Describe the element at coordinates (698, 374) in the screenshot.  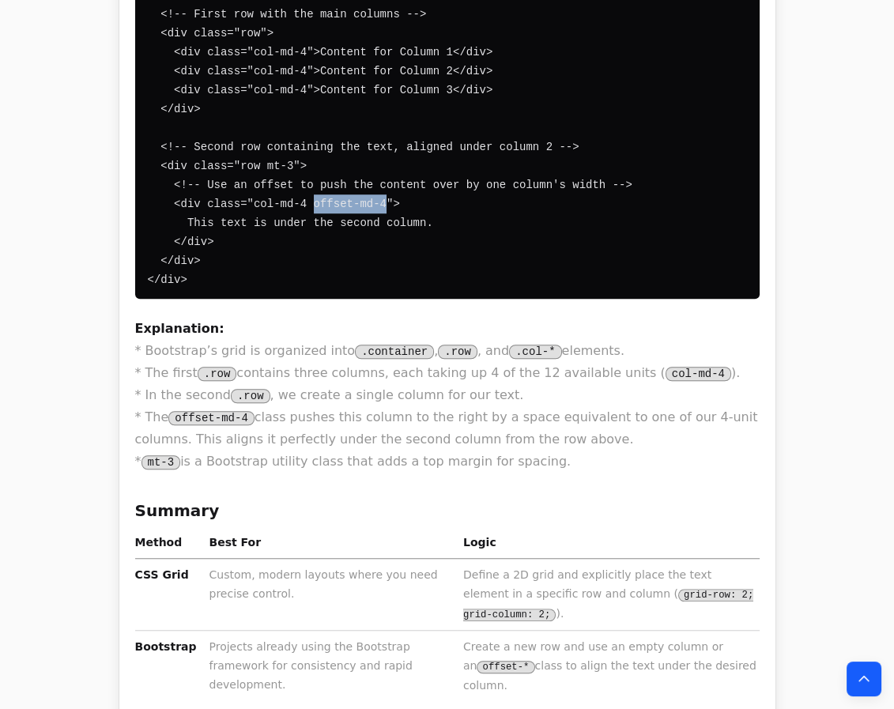
I see `code: col-md-4` at that location.